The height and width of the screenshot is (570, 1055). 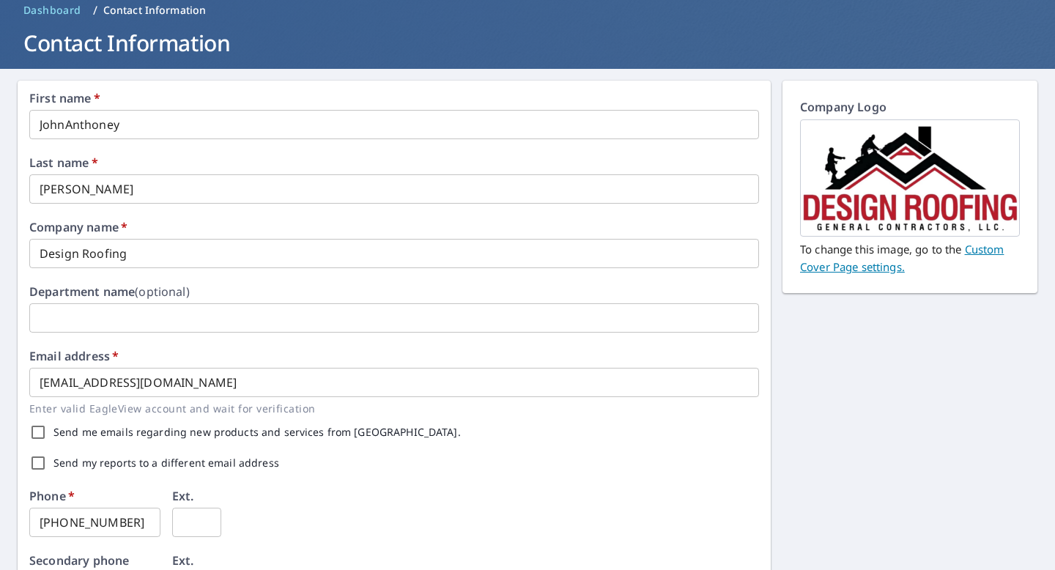 What do you see at coordinates (109, 291) in the screenshot?
I see `label: Department name` at bounding box center [109, 291].